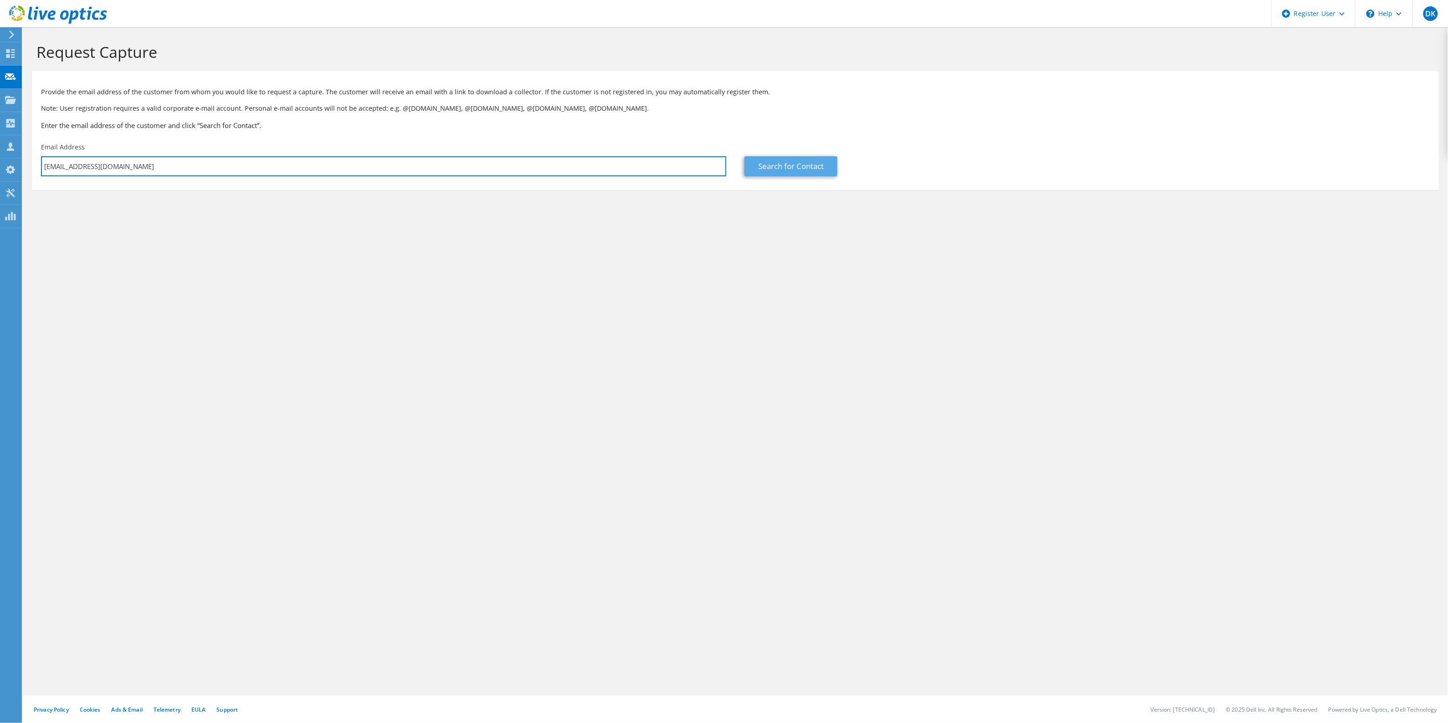  Describe the element at coordinates (227, 709) in the screenshot. I see `a: Support` at that location.